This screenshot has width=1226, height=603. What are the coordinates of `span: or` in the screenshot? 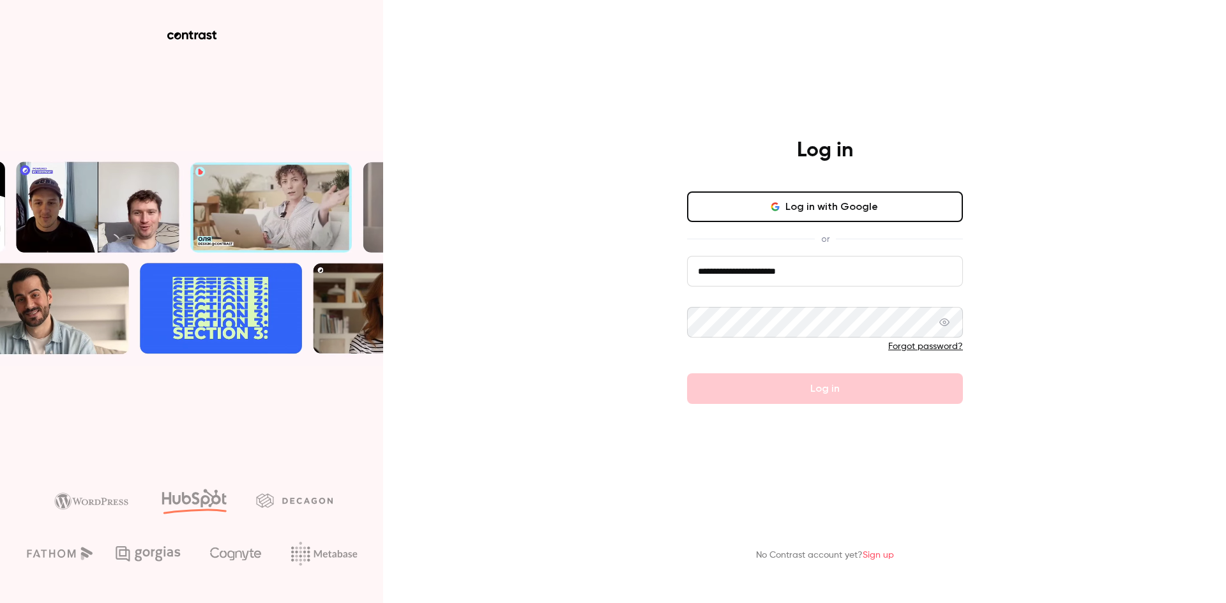 It's located at (825, 239).